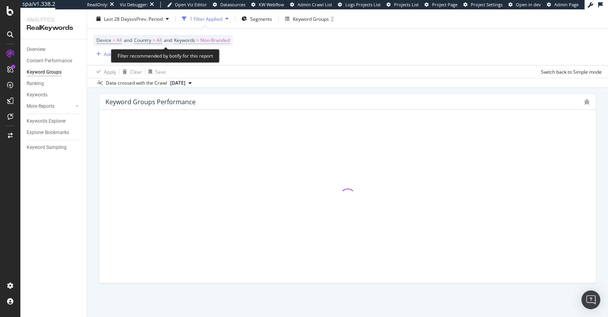 The width and height of the screenshot is (608, 317). I want to click on span: Country, so click(143, 40).